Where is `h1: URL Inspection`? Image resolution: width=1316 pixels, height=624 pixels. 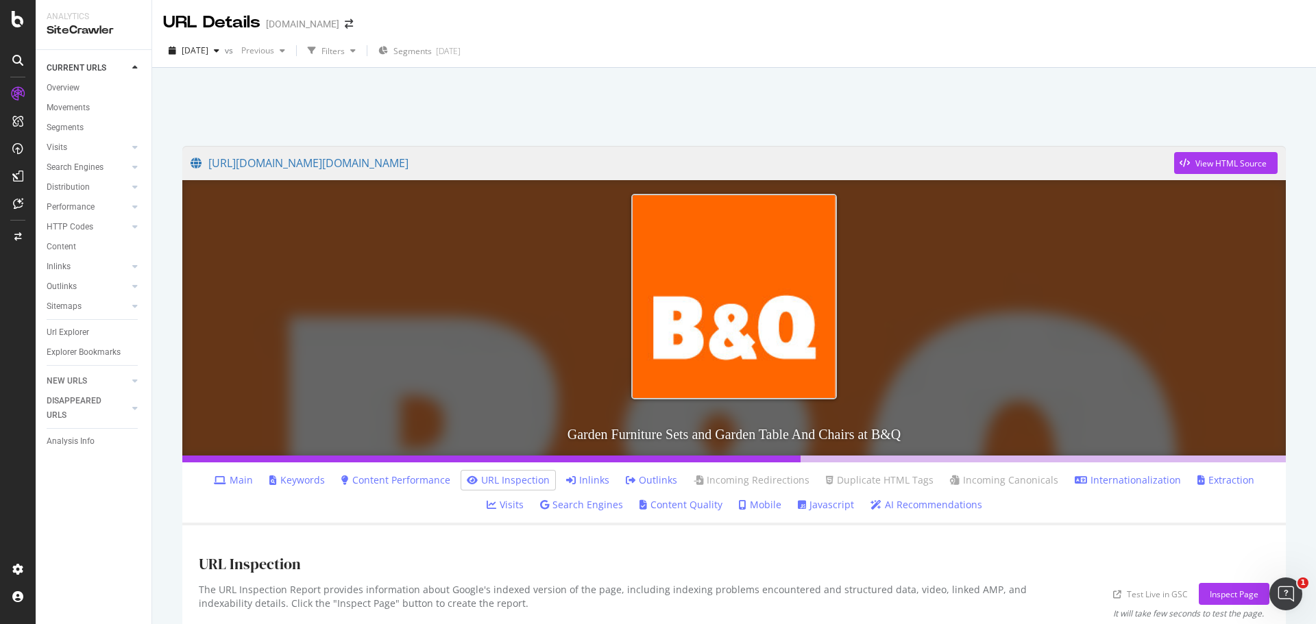 h1: URL Inspection is located at coordinates (250, 564).